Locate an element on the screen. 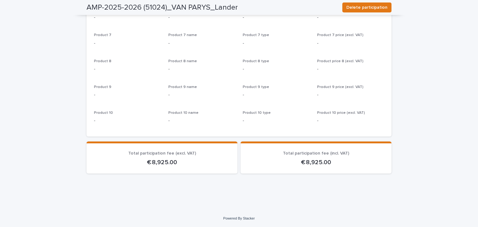  a: Powered By Stacker is located at coordinates (239, 218).